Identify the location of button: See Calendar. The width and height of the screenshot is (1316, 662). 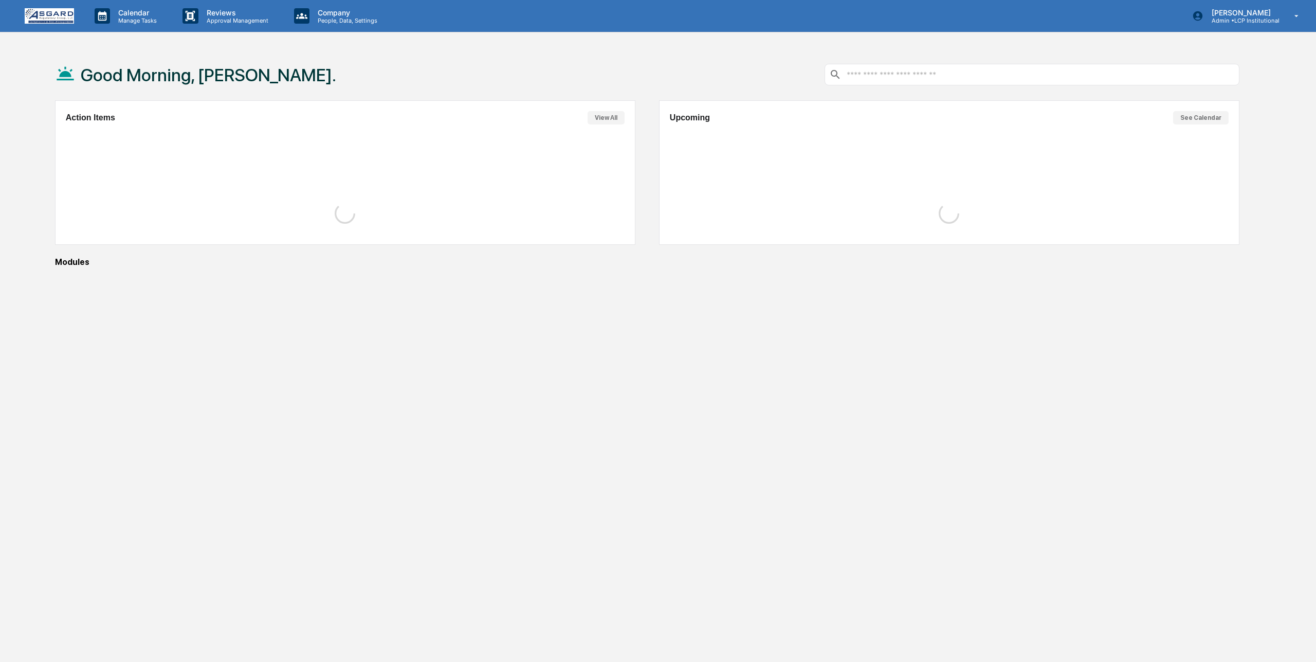
(1201, 118).